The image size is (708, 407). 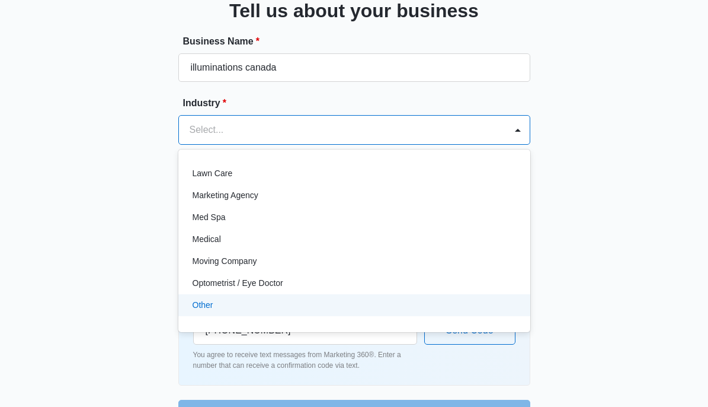 What do you see at coordinates (359, 103) in the screenshot?
I see `label: Industry` at bounding box center [359, 103].